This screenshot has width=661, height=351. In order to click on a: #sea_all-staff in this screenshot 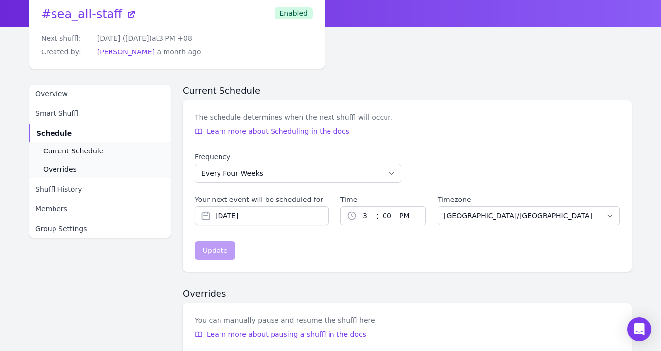, I will do `click(89, 14)`.